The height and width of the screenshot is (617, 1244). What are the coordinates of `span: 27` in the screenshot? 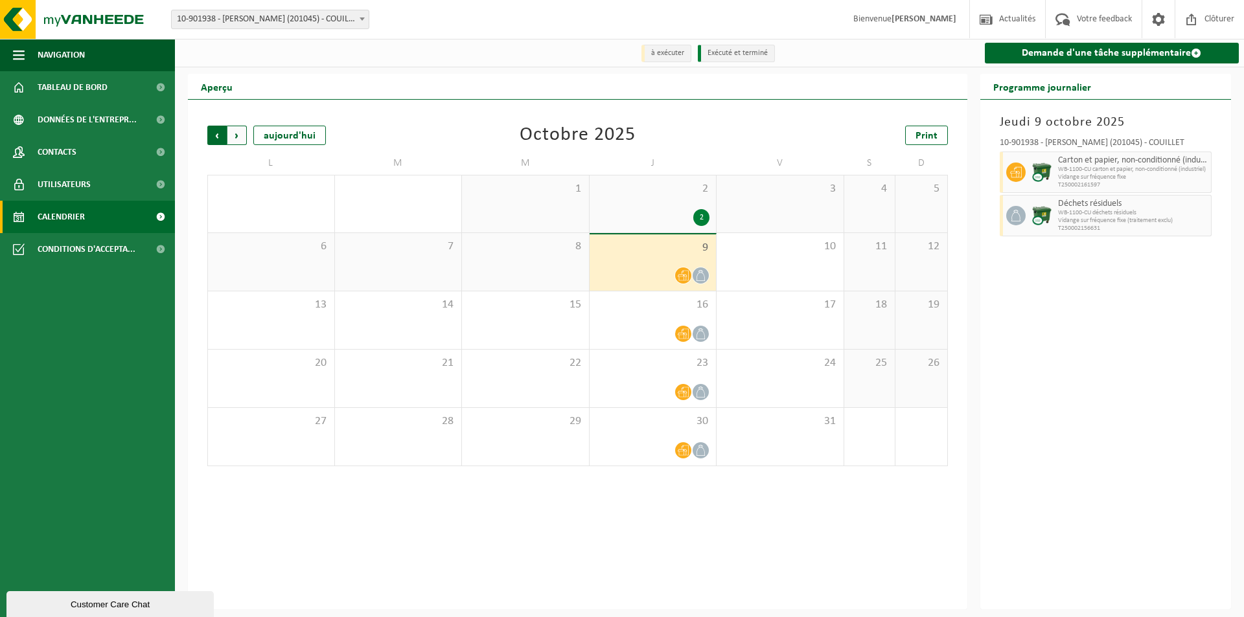 It's located at (271, 422).